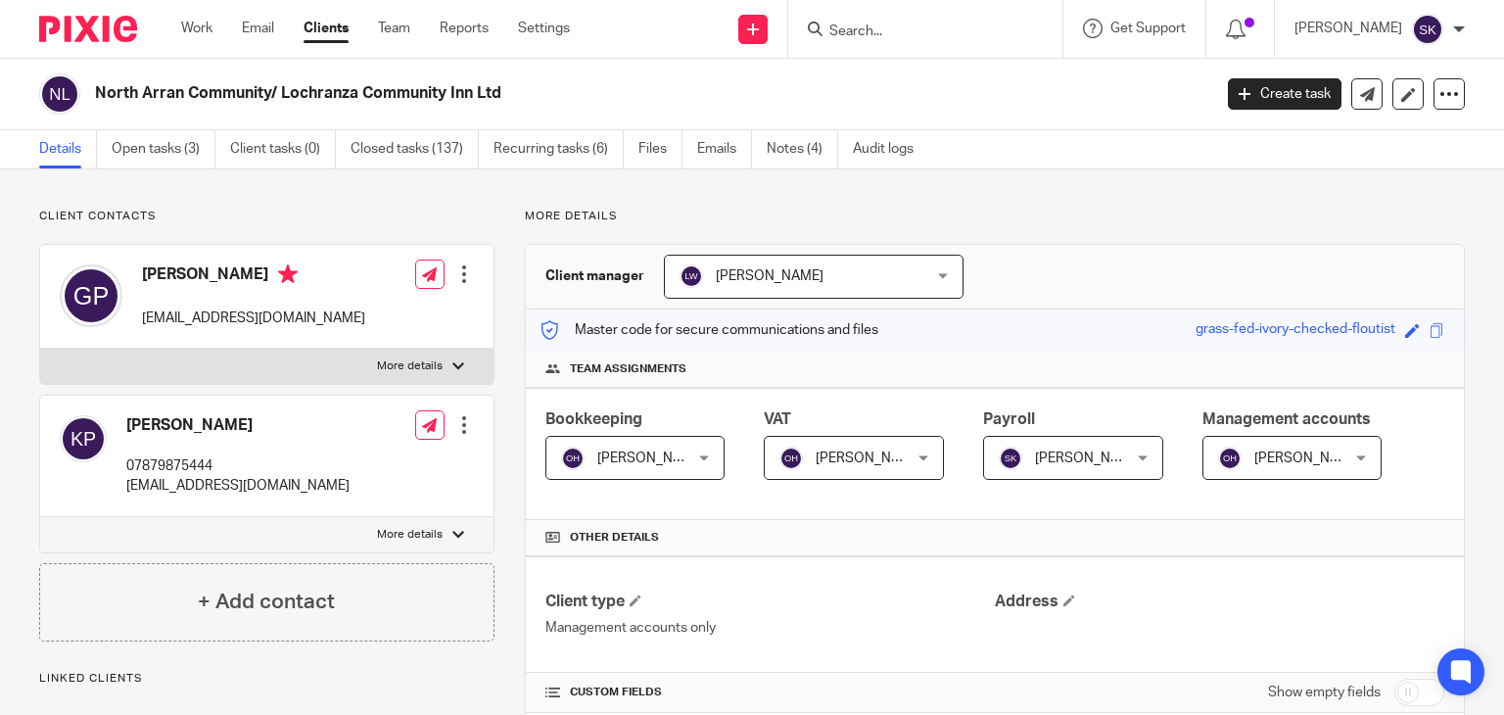 The height and width of the screenshot is (715, 1504). Describe the element at coordinates (777, 419) in the screenshot. I see `span: VAT` at that location.